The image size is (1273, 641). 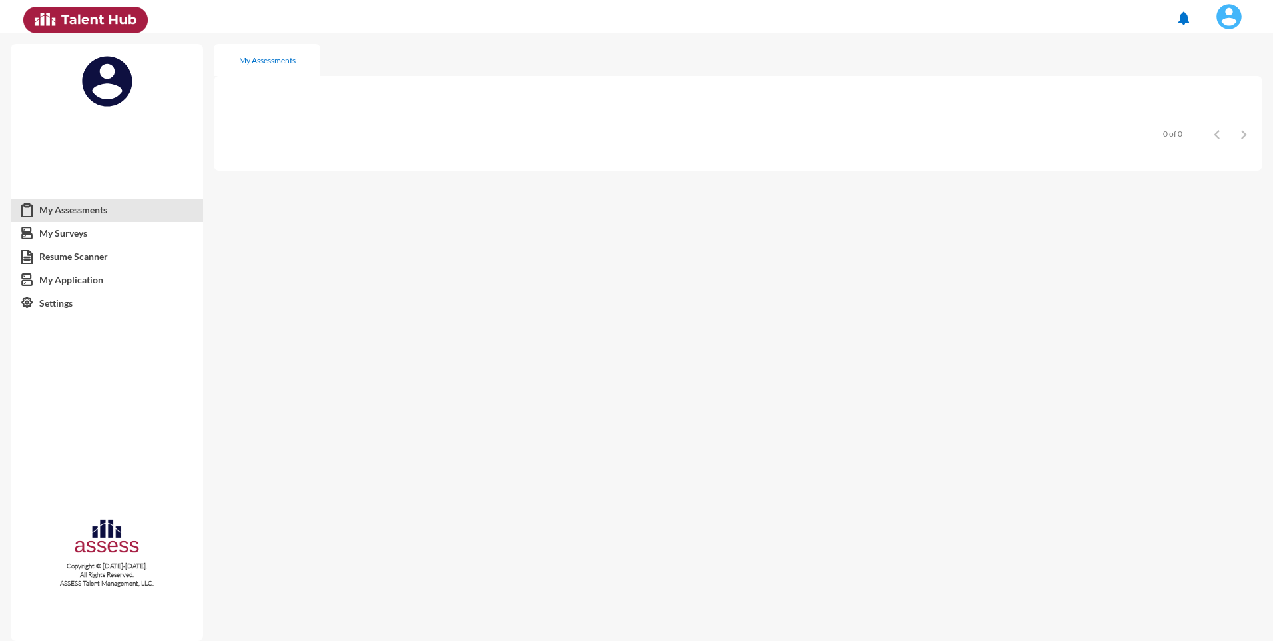 What do you see at coordinates (1173, 133) in the screenshot?
I see `div: 0 of 0` at bounding box center [1173, 133].